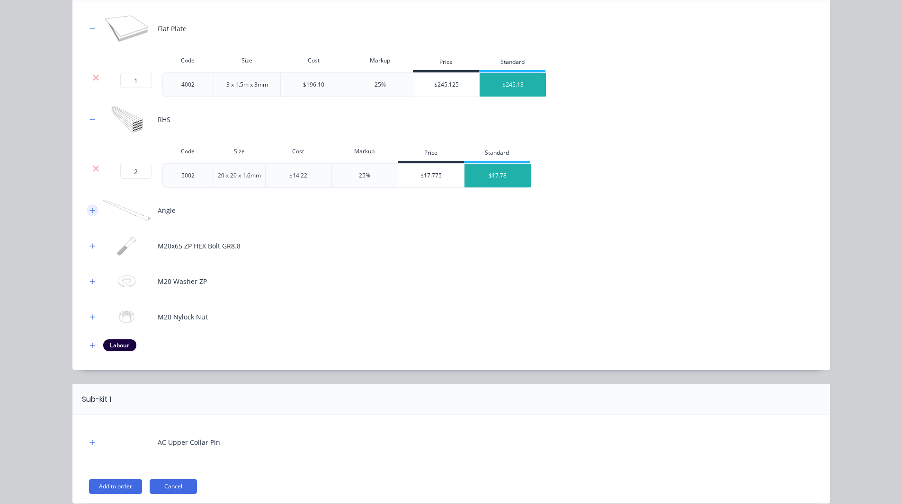 The image size is (902, 504). Describe the element at coordinates (199, 246) in the screenshot. I see `div: M20x65 ZP HEX Bolt GR8.8` at that location.